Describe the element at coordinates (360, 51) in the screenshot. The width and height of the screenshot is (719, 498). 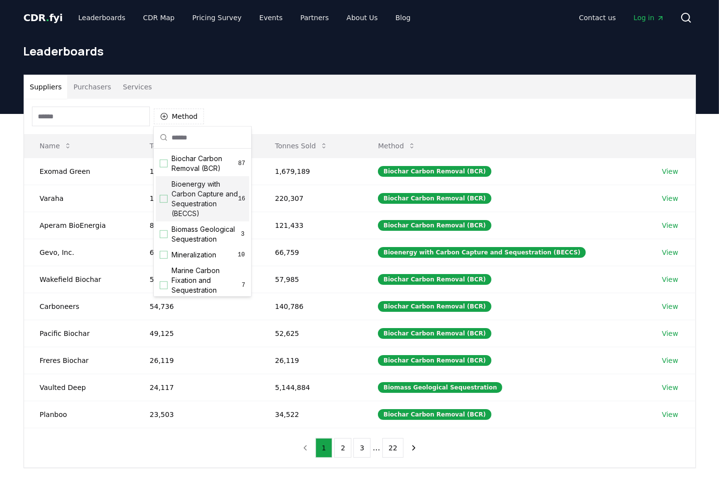
I see `h1: Leaderboards` at that location.